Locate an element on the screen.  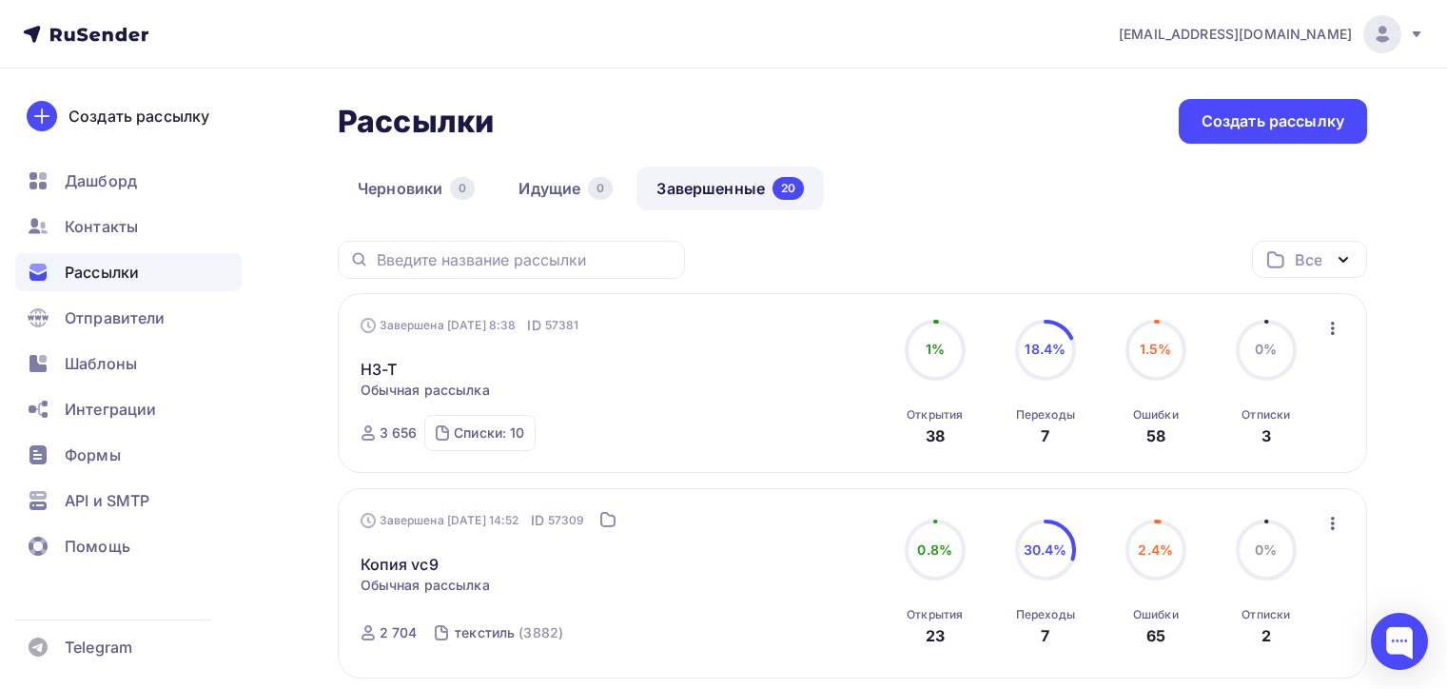
span: 57309 is located at coordinates (566, 520).